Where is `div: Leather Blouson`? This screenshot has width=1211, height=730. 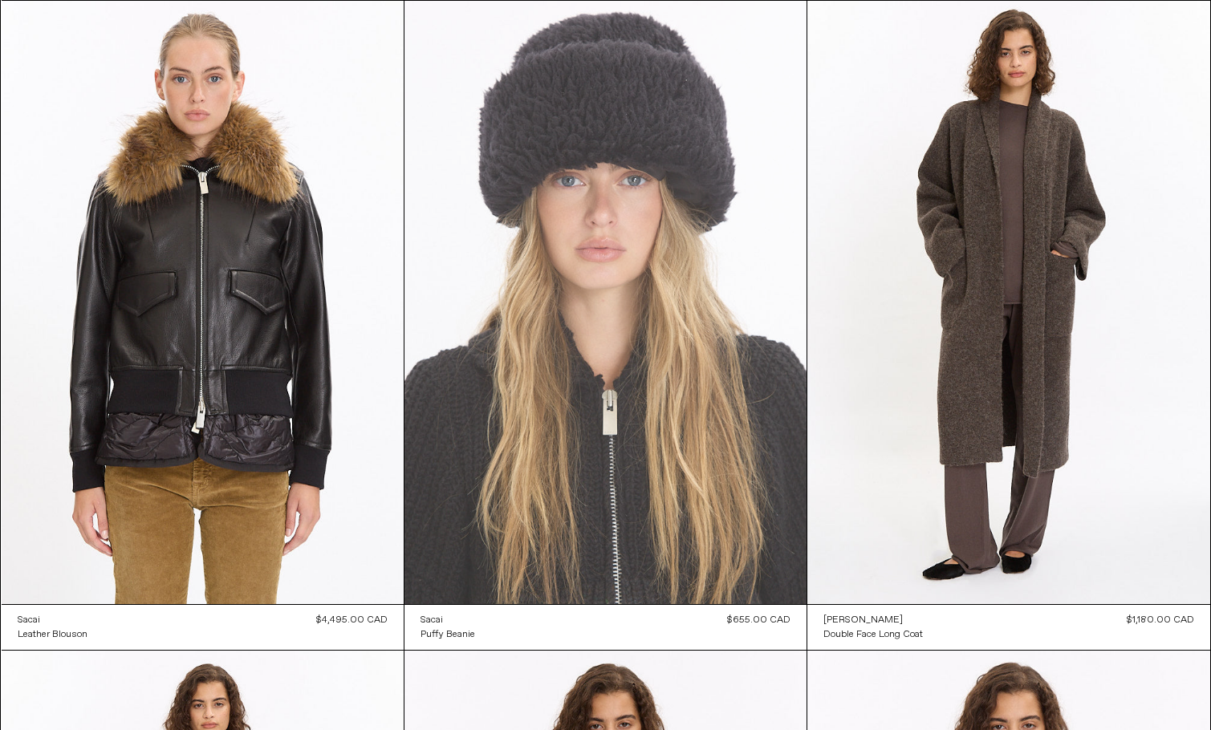 div: Leather Blouson is located at coordinates (52, 635).